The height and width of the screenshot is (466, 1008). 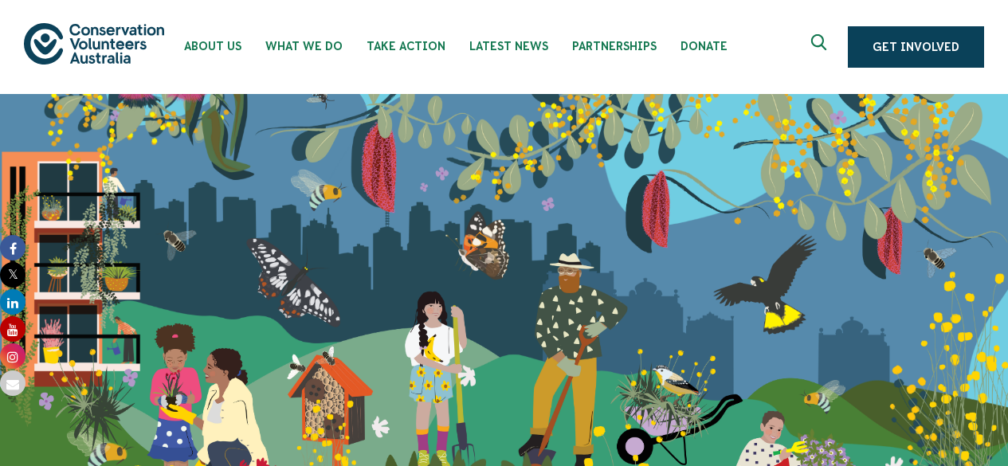 I want to click on span: Partnerships, so click(x=615, y=46).